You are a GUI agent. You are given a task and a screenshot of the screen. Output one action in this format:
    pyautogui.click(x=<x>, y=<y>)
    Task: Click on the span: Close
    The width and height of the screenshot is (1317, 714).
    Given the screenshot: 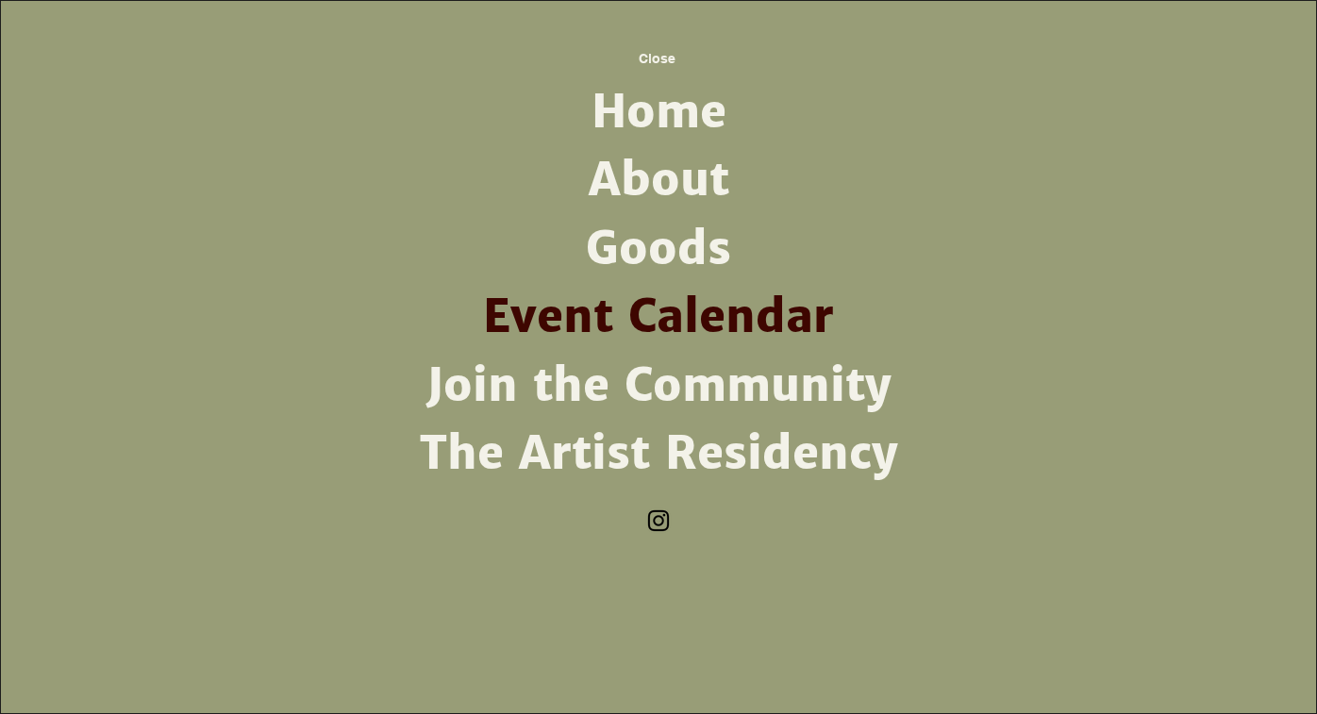 What is the action you would take?
    pyautogui.click(x=657, y=58)
    